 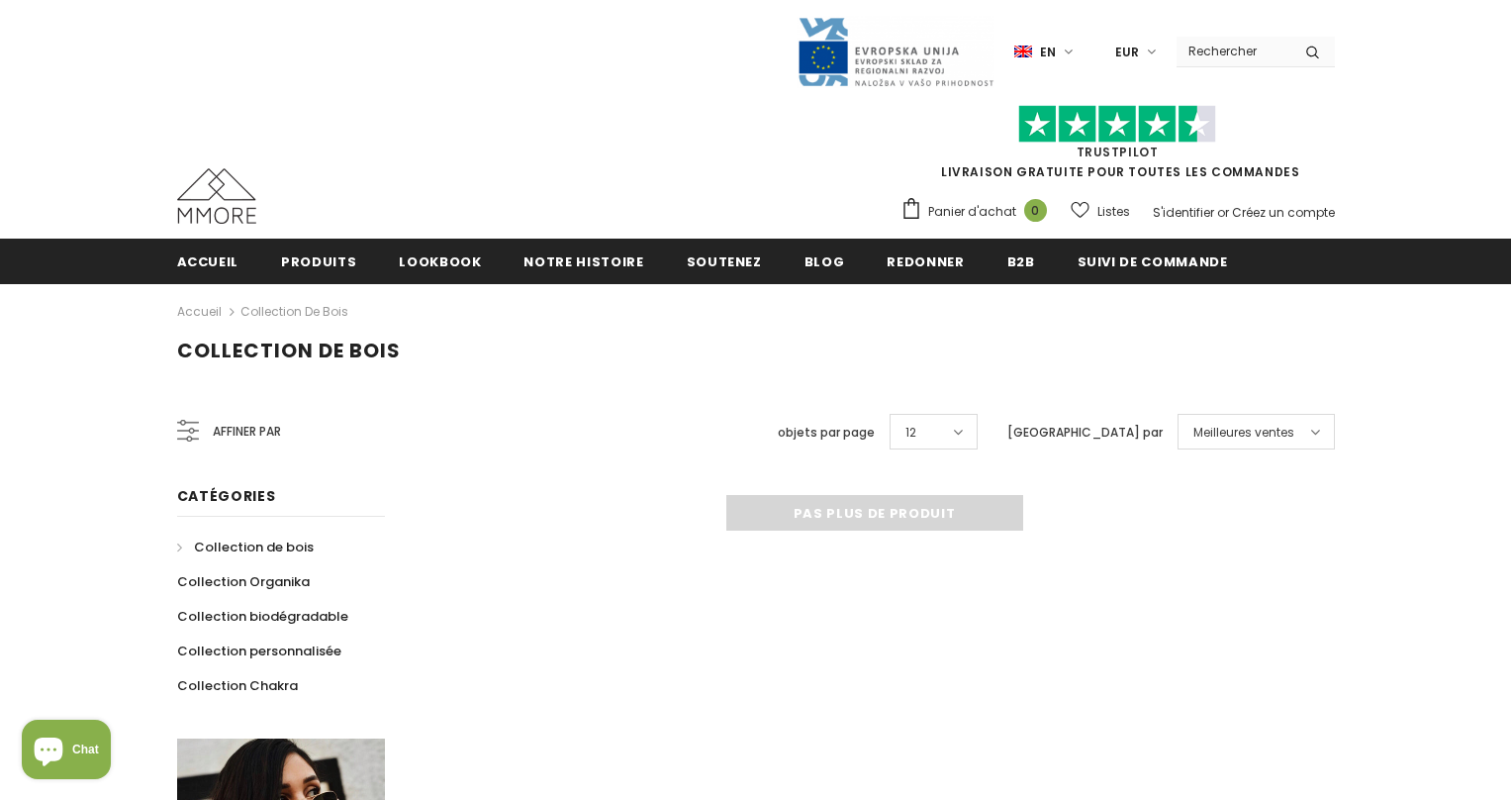 What do you see at coordinates (1233, 50) in the screenshot?
I see `input: Search Site` at bounding box center [1233, 50].